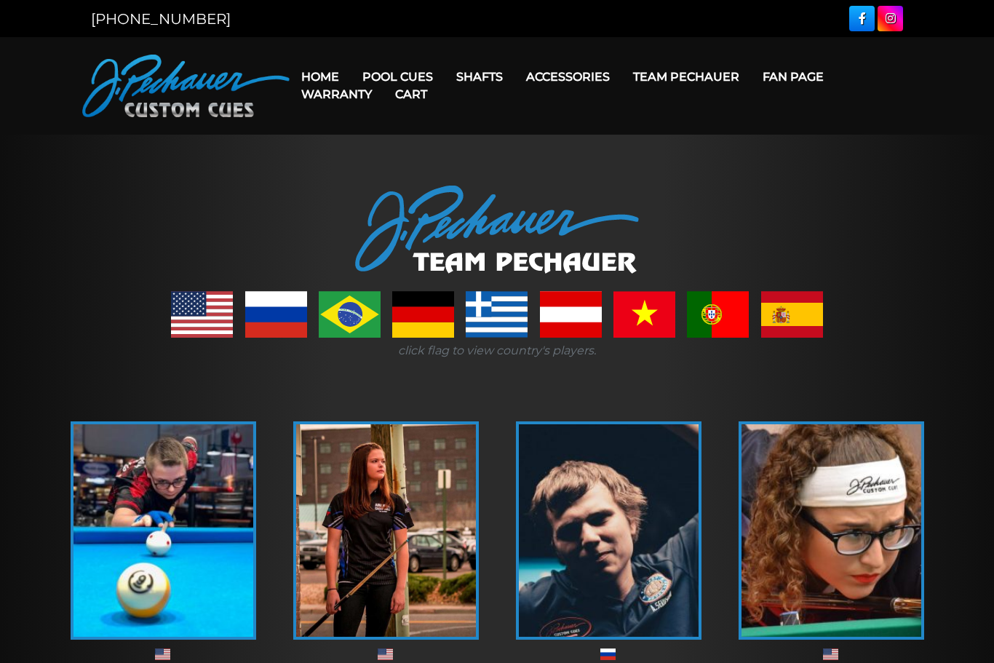 This screenshot has width=994, height=663. What do you see at coordinates (497, 350) in the screenshot?
I see `i: click flag to view country's players.` at bounding box center [497, 350].